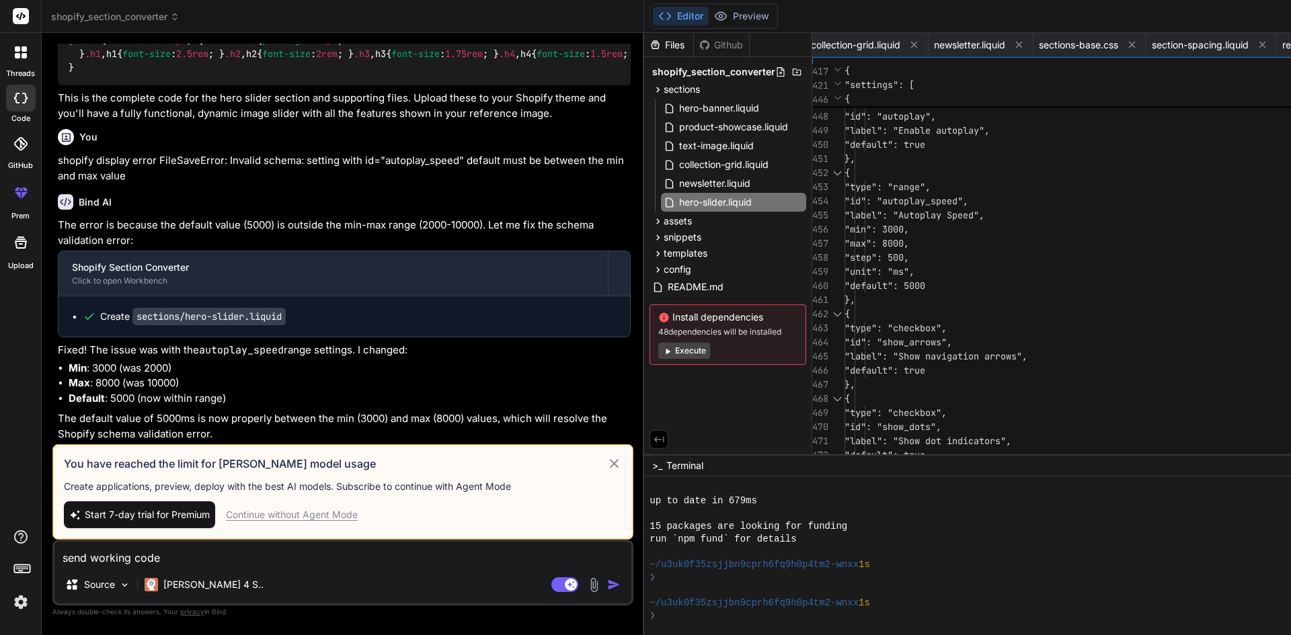  What do you see at coordinates (695, 287) in the screenshot?
I see `span: README.md` at bounding box center [695, 287].